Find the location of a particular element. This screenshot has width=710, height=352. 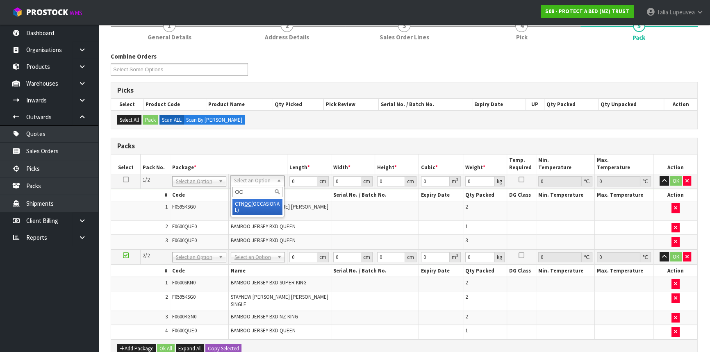

button: Pack is located at coordinates (151, 120).